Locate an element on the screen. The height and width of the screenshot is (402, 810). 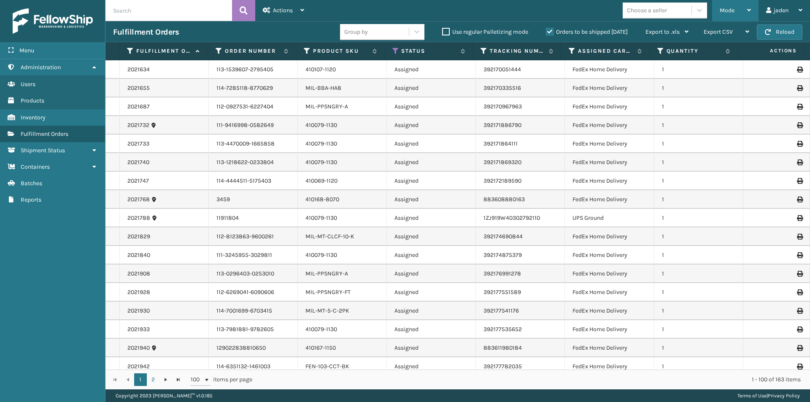
a: 392170051444 is located at coordinates (502, 69).